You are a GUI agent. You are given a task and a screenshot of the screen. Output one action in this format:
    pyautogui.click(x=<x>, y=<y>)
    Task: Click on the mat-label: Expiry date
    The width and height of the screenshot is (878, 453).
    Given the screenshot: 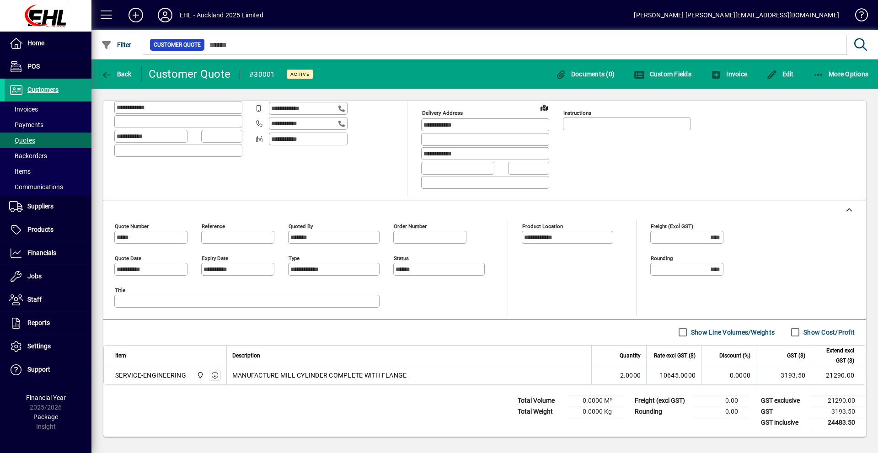 What is the action you would take?
    pyautogui.click(x=215, y=258)
    